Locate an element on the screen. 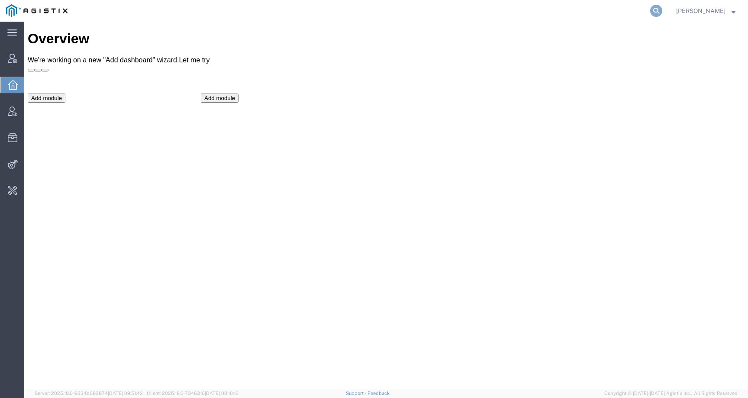  h1: Overview is located at coordinates (362, 17).